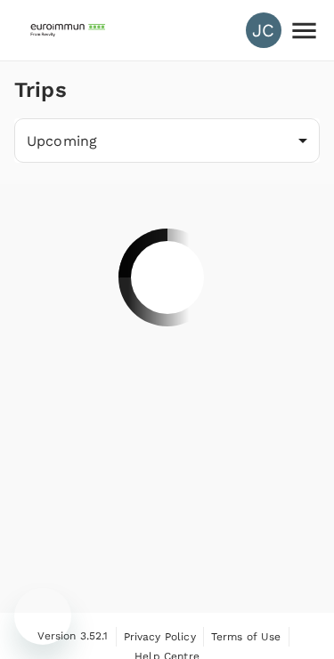  I want to click on span: Version 3.52.1, so click(72, 637).